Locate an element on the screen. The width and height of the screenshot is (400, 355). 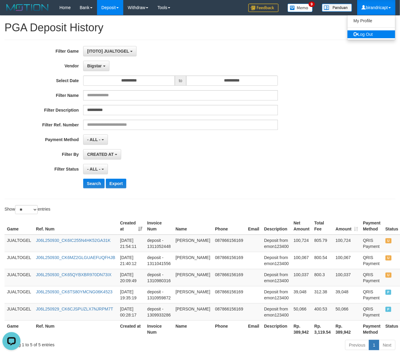
th: Rp. 3,119.54 is located at coordinates (322, 329).